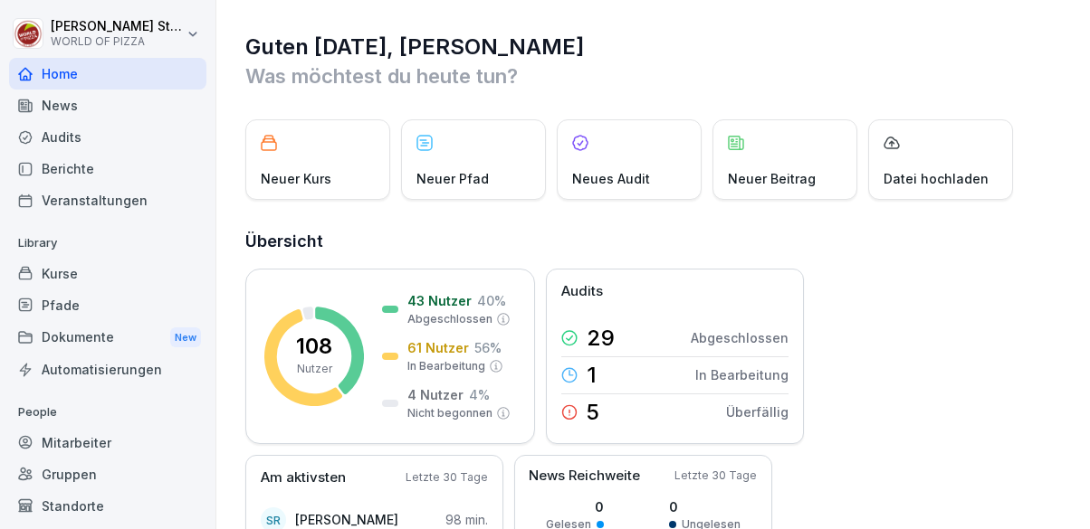  I want to click on p: 43 Nutzer, so click(439, 301).